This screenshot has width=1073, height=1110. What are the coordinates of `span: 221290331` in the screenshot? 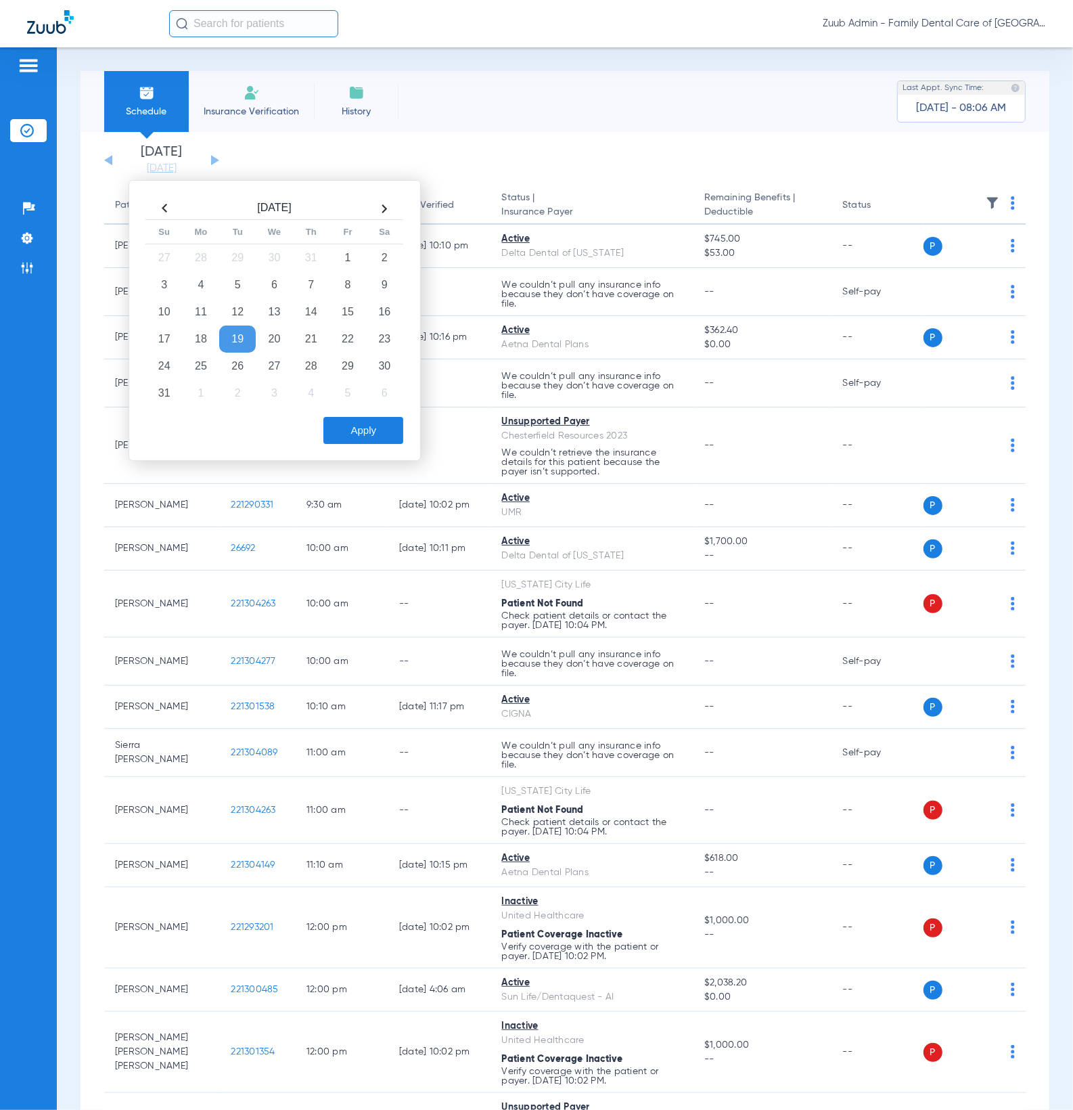 It's located at (252, 505).